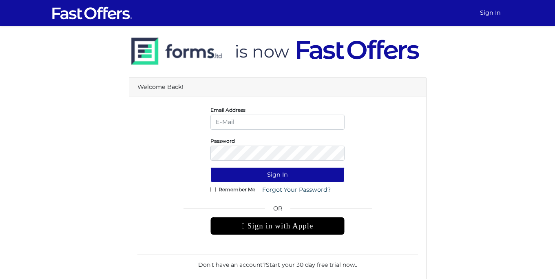  What do you see at coordinates (277, 226) in the screenshot?
I see `div: Sign in with Apple` at bounding box center [277, 226].